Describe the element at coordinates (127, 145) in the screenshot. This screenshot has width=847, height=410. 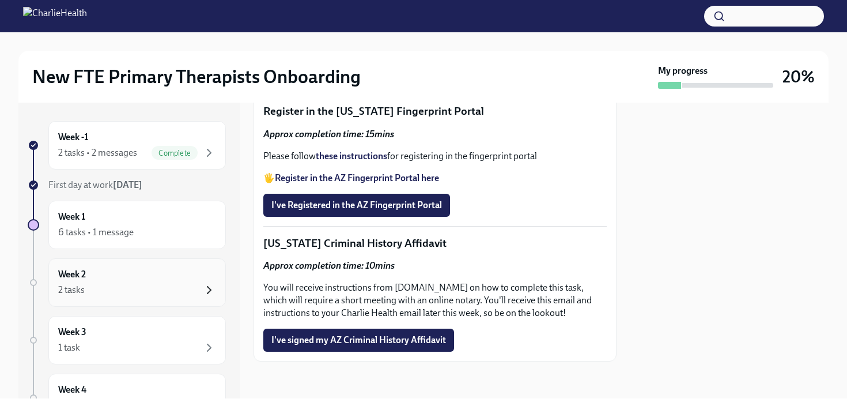
I see `a: Week -12 tasks • 2 messagesComplete` at that location.